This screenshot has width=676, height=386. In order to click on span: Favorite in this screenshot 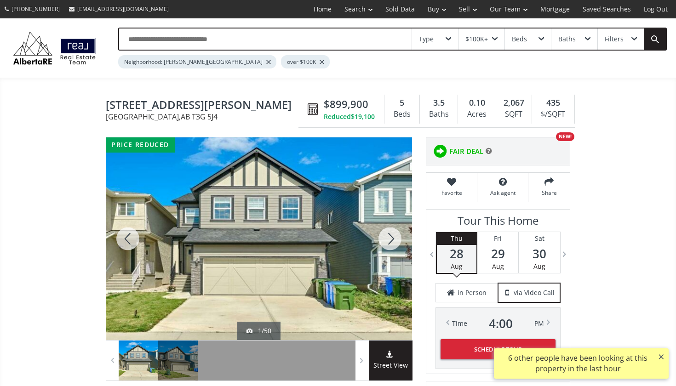, I will do `click(452, 193)`.